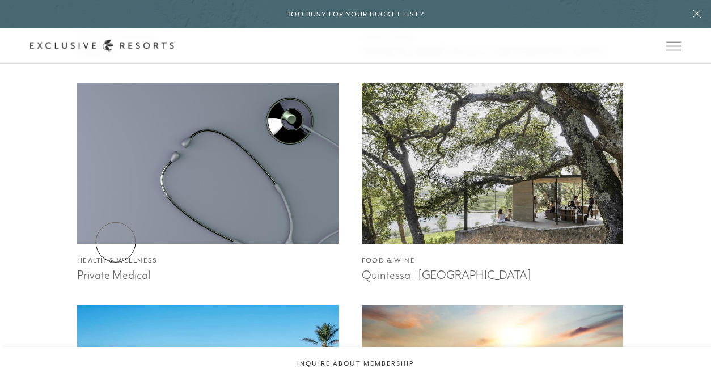 This screenshot has height=381, width=711. Describe the element at coordinates (208, 274) in the screenshot. I see `h3: Private Medical` at that location.